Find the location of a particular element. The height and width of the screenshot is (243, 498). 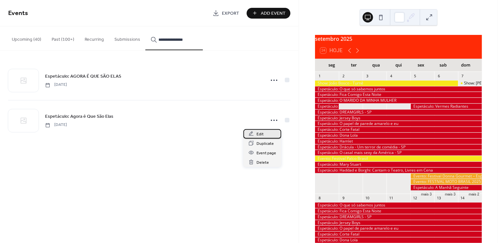

span: Espetáculo: AGORA É QUE SÃO ELAS is located at coordinates (83, 77).